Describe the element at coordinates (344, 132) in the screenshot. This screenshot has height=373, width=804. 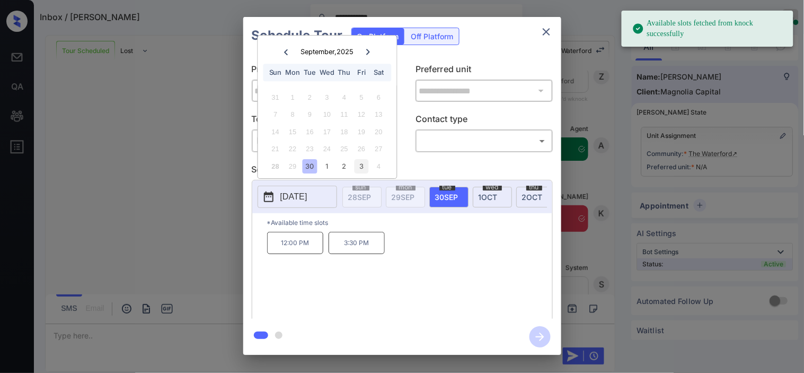
I see `div: Not available Thursday, September 18th, 2025` at that location.